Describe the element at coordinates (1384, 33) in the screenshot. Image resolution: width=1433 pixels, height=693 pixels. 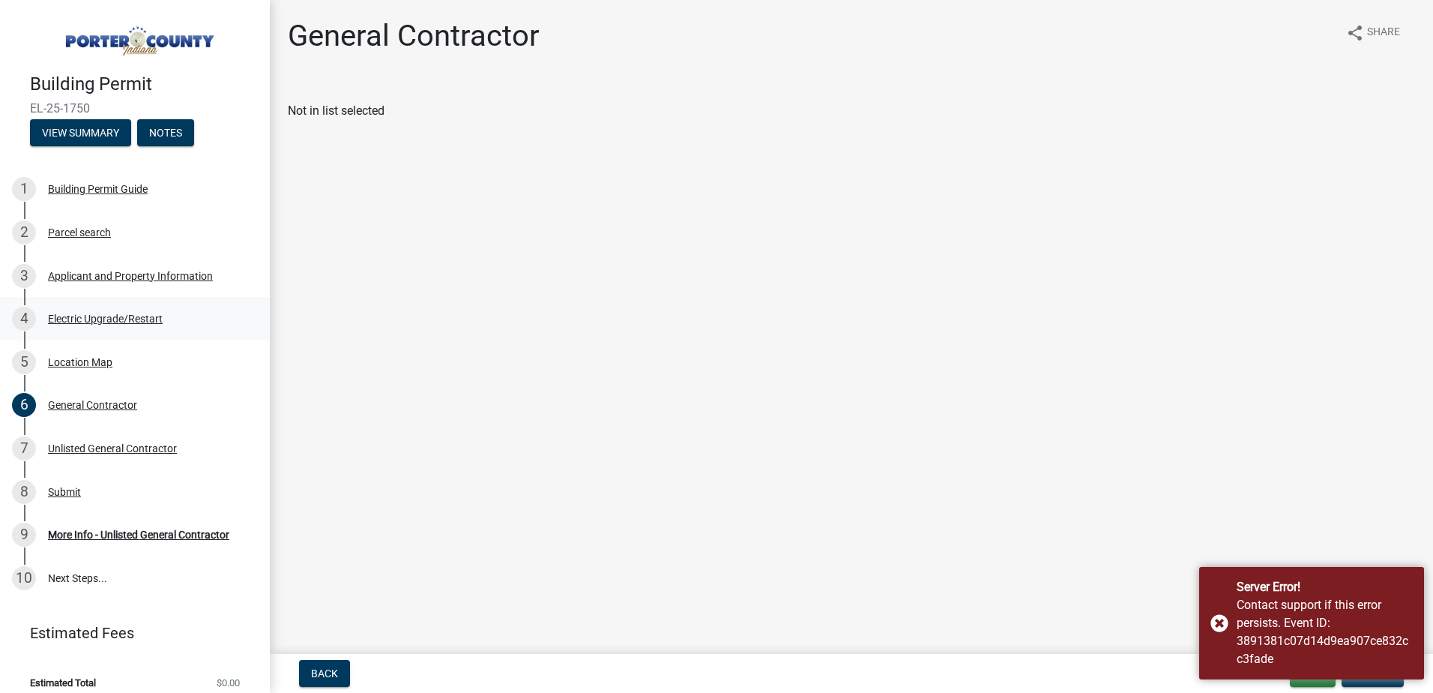
I see `span: Share` at that location.